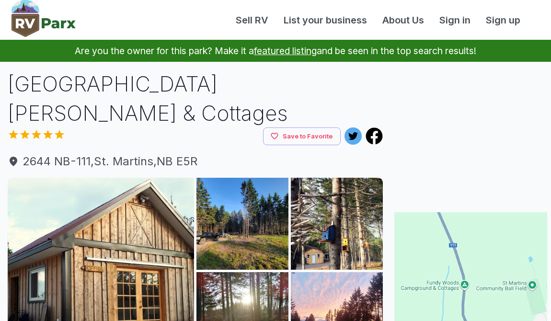 This screenshot has width=551, height=321. I want to click on button: Save to Favorite, so click(302, 136).